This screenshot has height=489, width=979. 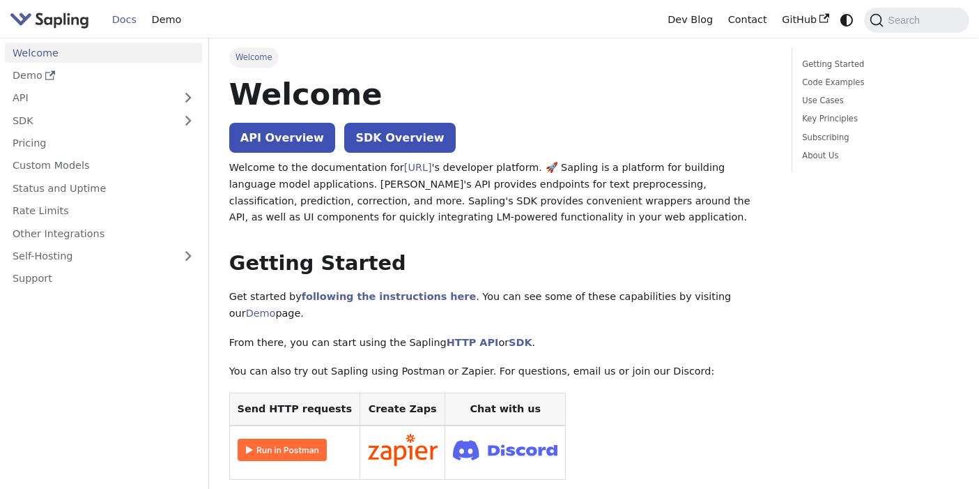 What do you see at coordinates (500, 57) in the screenshot?
I see `nav: Breadcrumbs` at bounding box center [500, 57].